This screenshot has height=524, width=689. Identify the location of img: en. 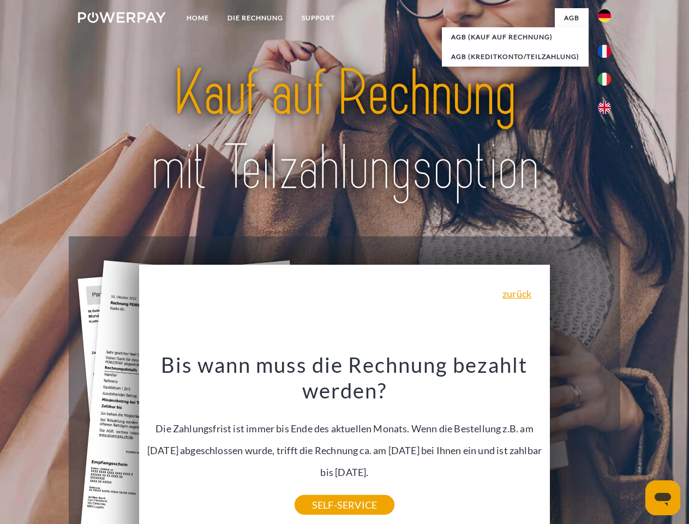
(604, 107).